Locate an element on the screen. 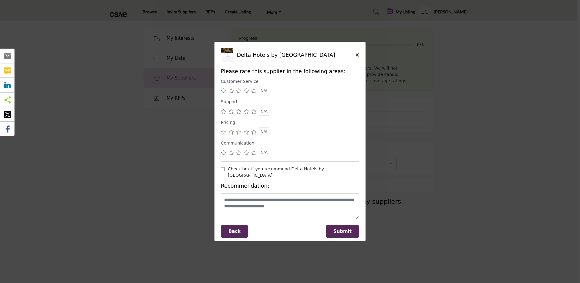  h5: Recommendation: is located at coordinates (290, 186).